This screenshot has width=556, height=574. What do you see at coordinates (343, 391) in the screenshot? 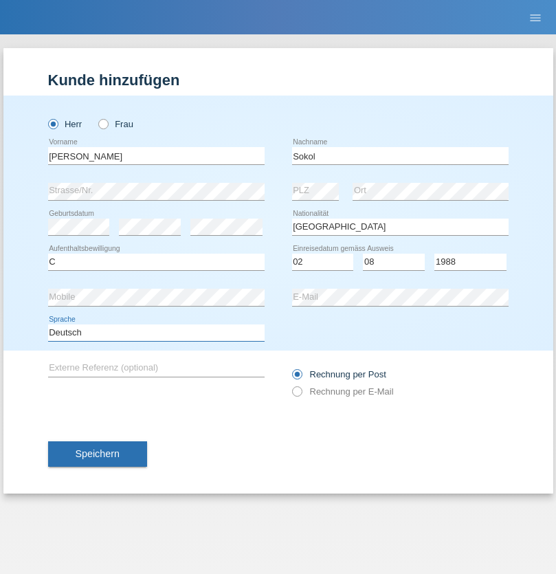
I see `label: Rechnung per E-Mail` at bounding box center [343, 391].